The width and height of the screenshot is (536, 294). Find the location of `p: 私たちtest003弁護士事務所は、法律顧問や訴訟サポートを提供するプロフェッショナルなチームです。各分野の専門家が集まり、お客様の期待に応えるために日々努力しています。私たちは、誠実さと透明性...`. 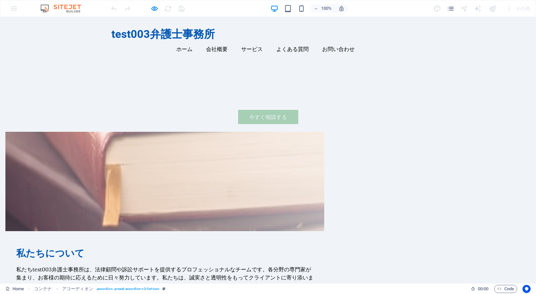

p: 私たちtest003弁護士事務所は、法律顧問や訴訟サポートを提供するプロフェッショナルなチームです。各分野の専門家が集まり、お客様の期待に応えるために日々努力しています。私たちは、誠実さと透明性... is located at coordinates (165, 261).